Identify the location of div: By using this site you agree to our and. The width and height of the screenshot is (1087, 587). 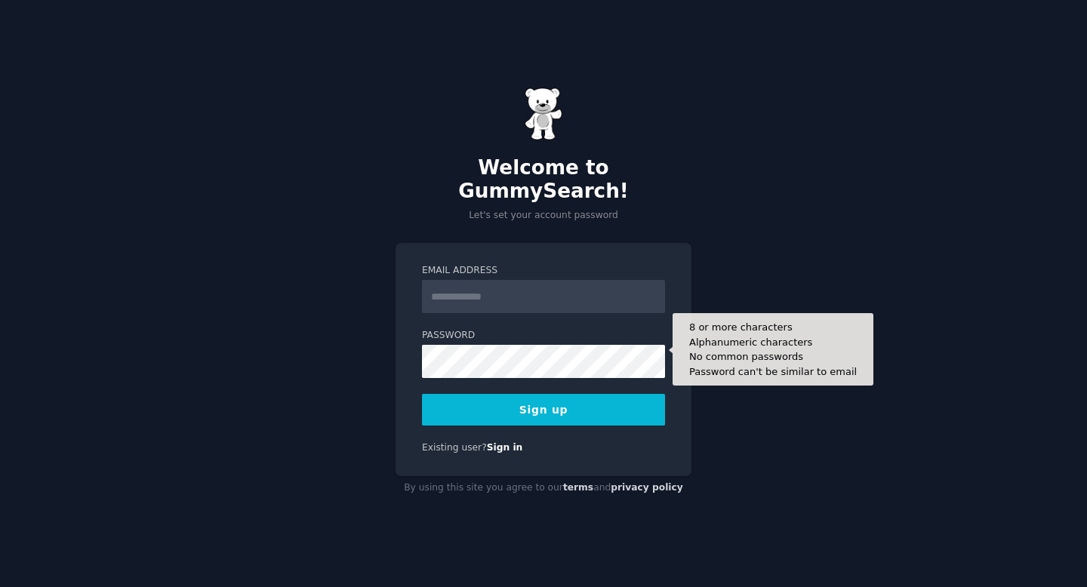
(543, 488).